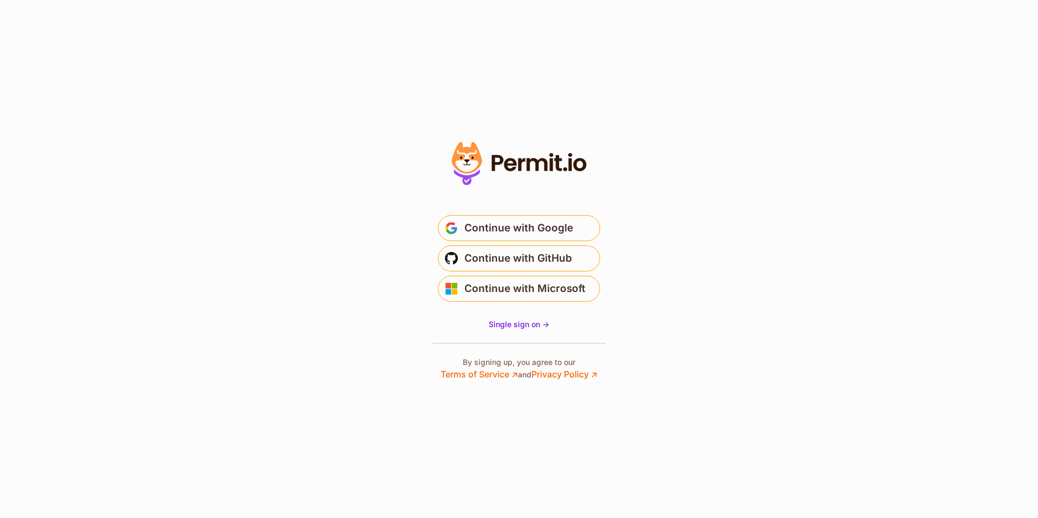 The image size is (1038, 518). What do you see at coordinates (564, 374) in the screenshot?
I see `a: Privacy Policy ↗` at bounding box center [564, 374].